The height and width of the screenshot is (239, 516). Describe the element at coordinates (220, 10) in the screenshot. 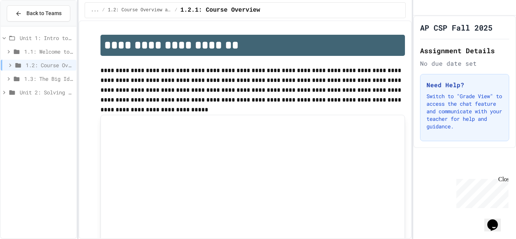

I see `span: 1.2.1: Course Overview` at that location.